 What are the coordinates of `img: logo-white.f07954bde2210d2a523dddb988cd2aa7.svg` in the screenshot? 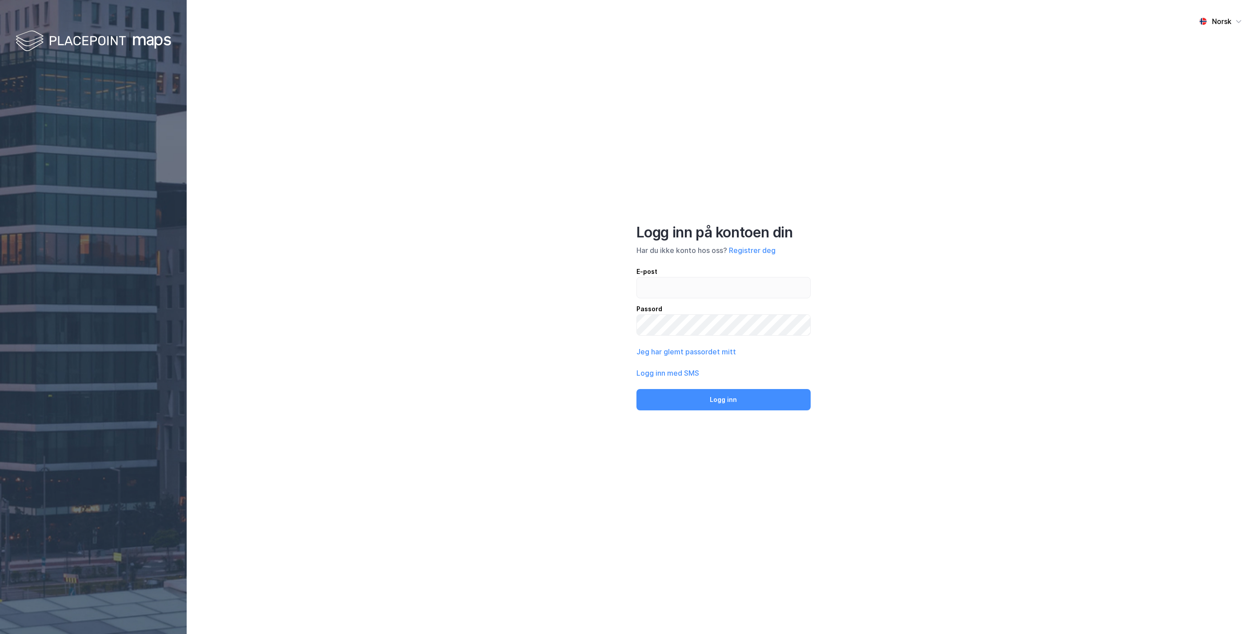 It's located at (93, 41).